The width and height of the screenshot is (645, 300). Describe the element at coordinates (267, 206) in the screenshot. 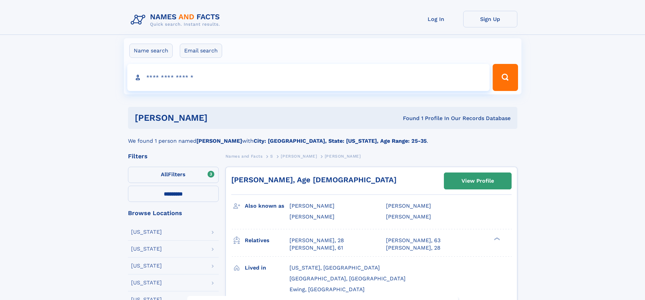

I see `h3: Also known as` at that location.